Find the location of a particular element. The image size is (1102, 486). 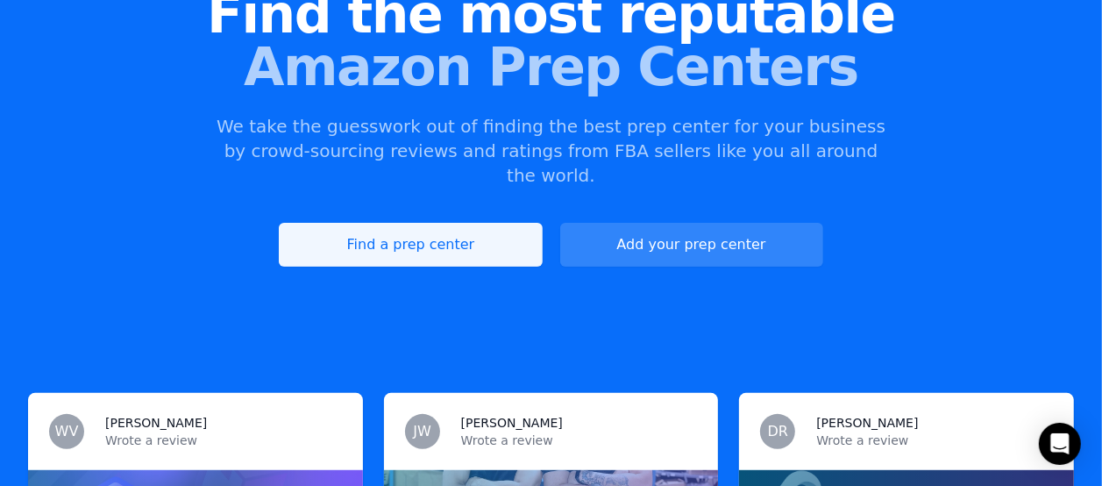

a: Add your prep center is located at coordinates (691, 245).